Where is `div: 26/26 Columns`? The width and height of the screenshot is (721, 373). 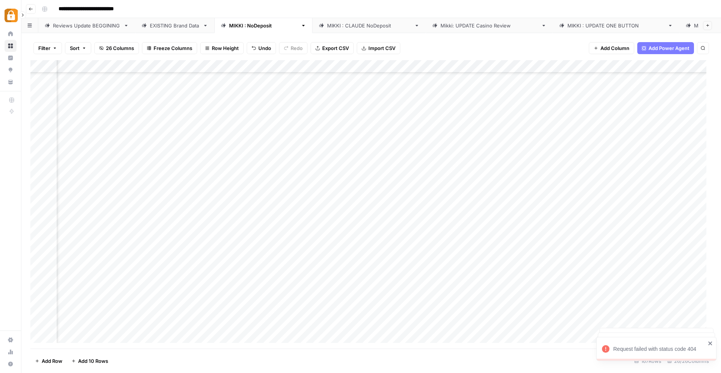 div: 26/26 Columns is located at coordinates (688, 361).